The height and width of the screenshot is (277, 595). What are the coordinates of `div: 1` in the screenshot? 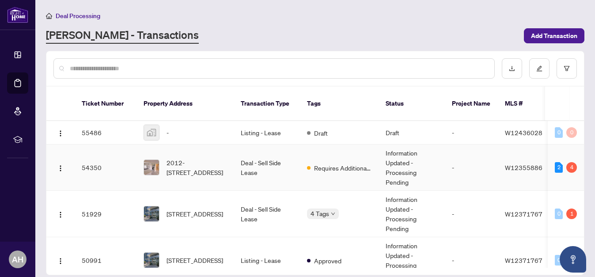 It's located at (571, 214).